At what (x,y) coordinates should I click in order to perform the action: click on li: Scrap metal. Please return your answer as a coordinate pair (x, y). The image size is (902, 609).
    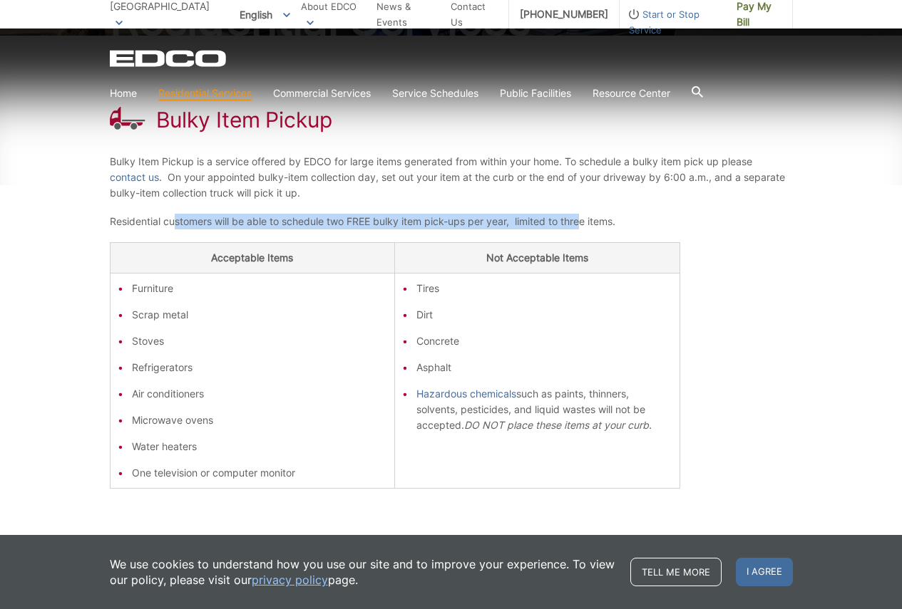
    Looking at the image, I should click on (259, 315).